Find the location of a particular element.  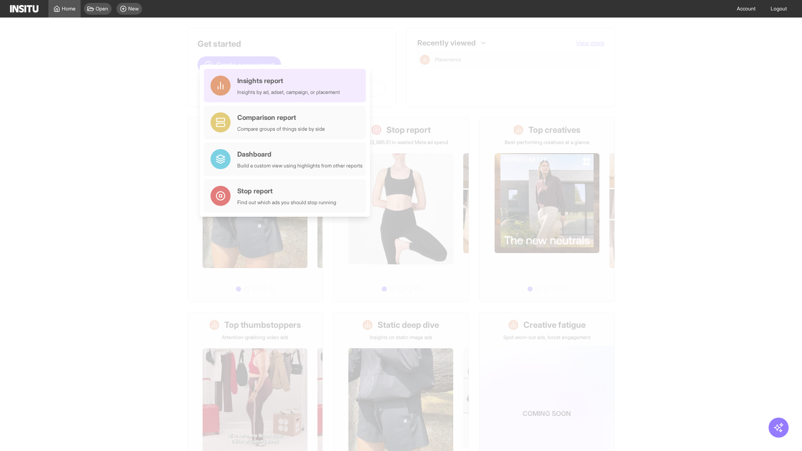

div: Insights by ad, adset, campaign, or placement is located at coordinates (289, 92).